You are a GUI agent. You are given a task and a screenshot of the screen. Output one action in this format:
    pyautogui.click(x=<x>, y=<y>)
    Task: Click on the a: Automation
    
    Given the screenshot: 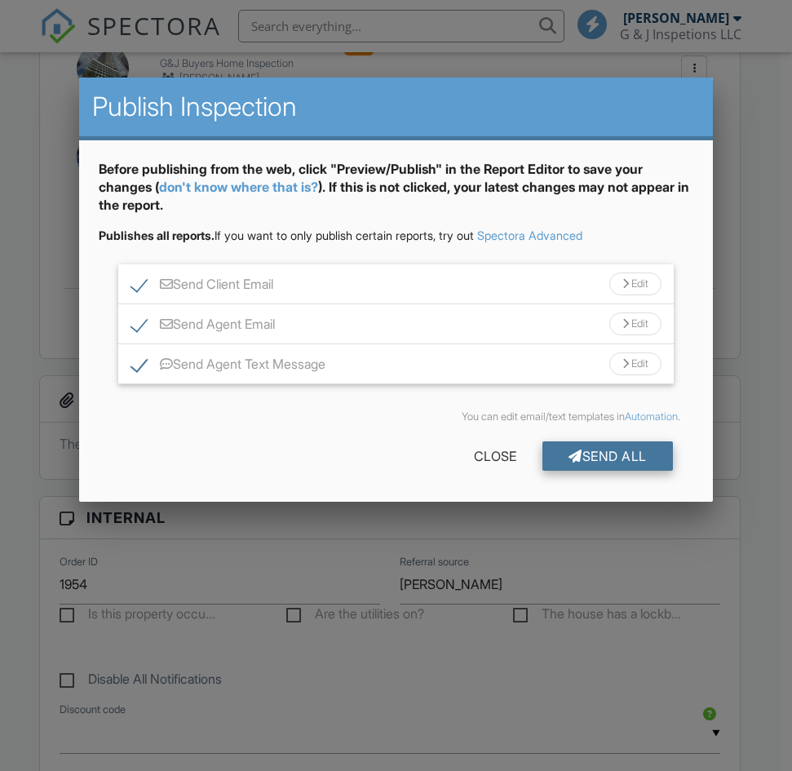 What is the action you would take?
    pyautogui.click(x=651, y=416)
    